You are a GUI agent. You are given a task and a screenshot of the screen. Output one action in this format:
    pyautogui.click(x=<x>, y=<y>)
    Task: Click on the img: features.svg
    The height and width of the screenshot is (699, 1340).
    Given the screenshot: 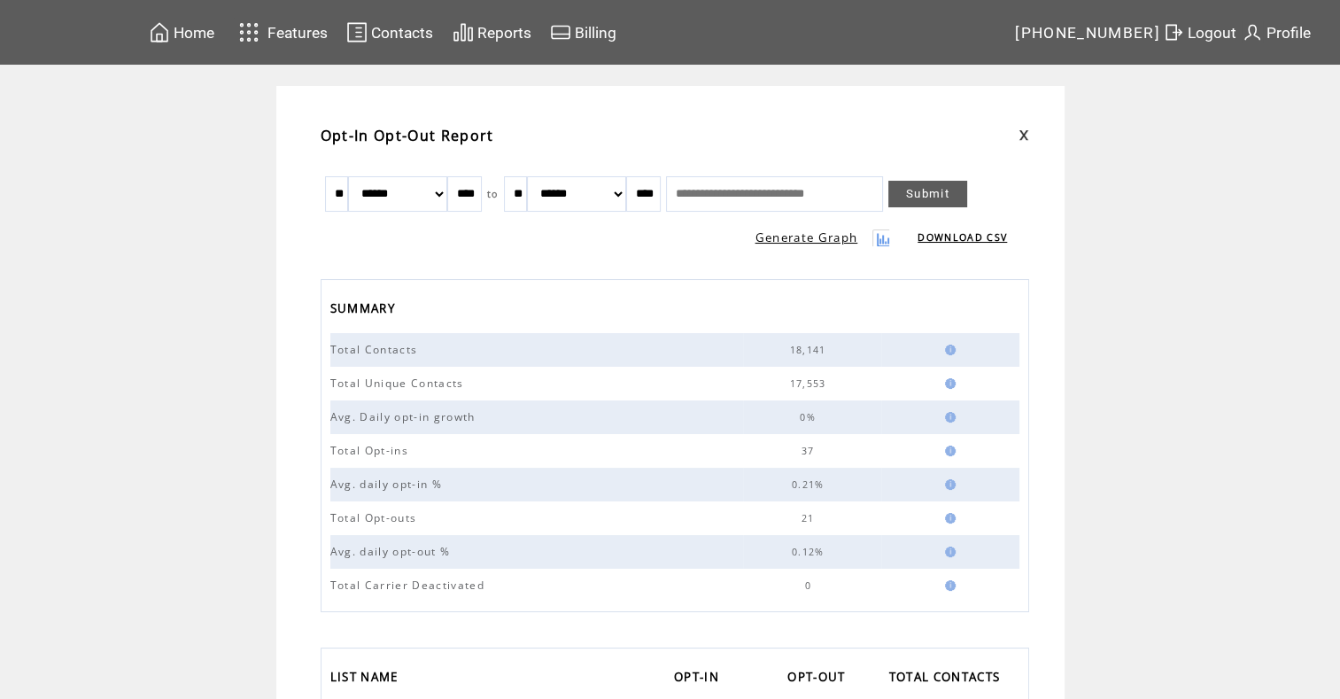 What is the action you would take?
    pyautogui.click(x=249, y=32)
    